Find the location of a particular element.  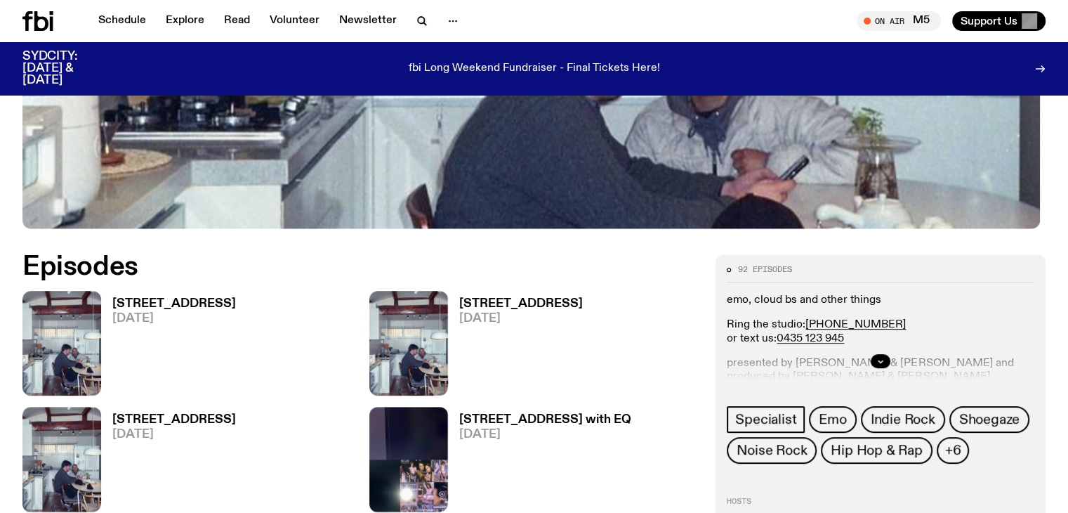

a: 0435 123 945 is located at coordinates (811, 339).